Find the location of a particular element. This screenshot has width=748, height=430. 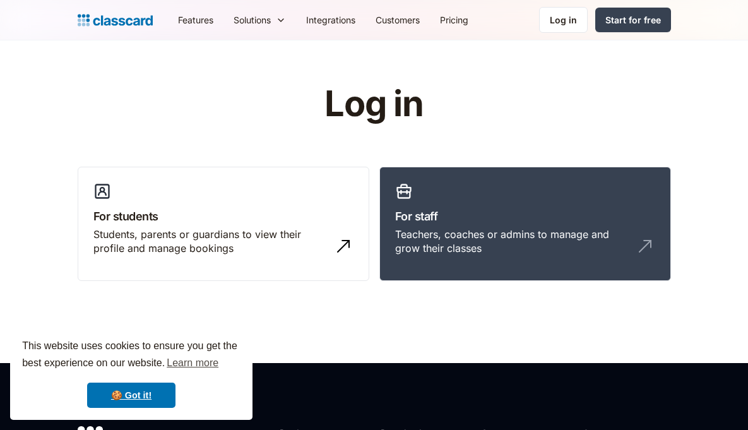

h1: Log in is located at coordinates (373, 104).